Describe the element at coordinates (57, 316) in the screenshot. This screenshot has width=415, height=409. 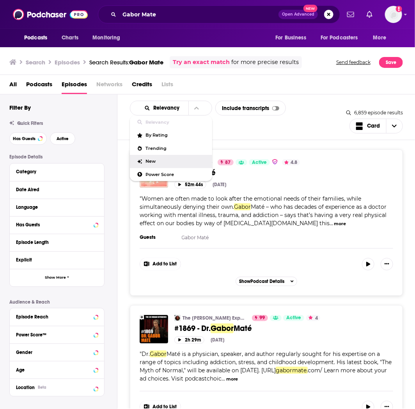
I see `button: Episode Reach` at that location.